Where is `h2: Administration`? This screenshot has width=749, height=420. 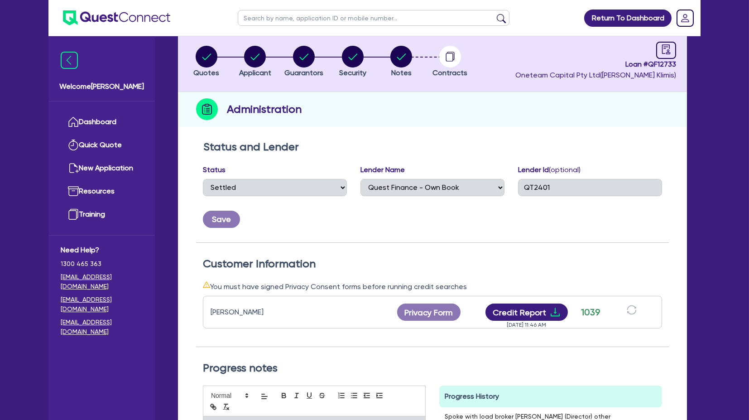
h2: Administration is located at coordinates (264, 109).